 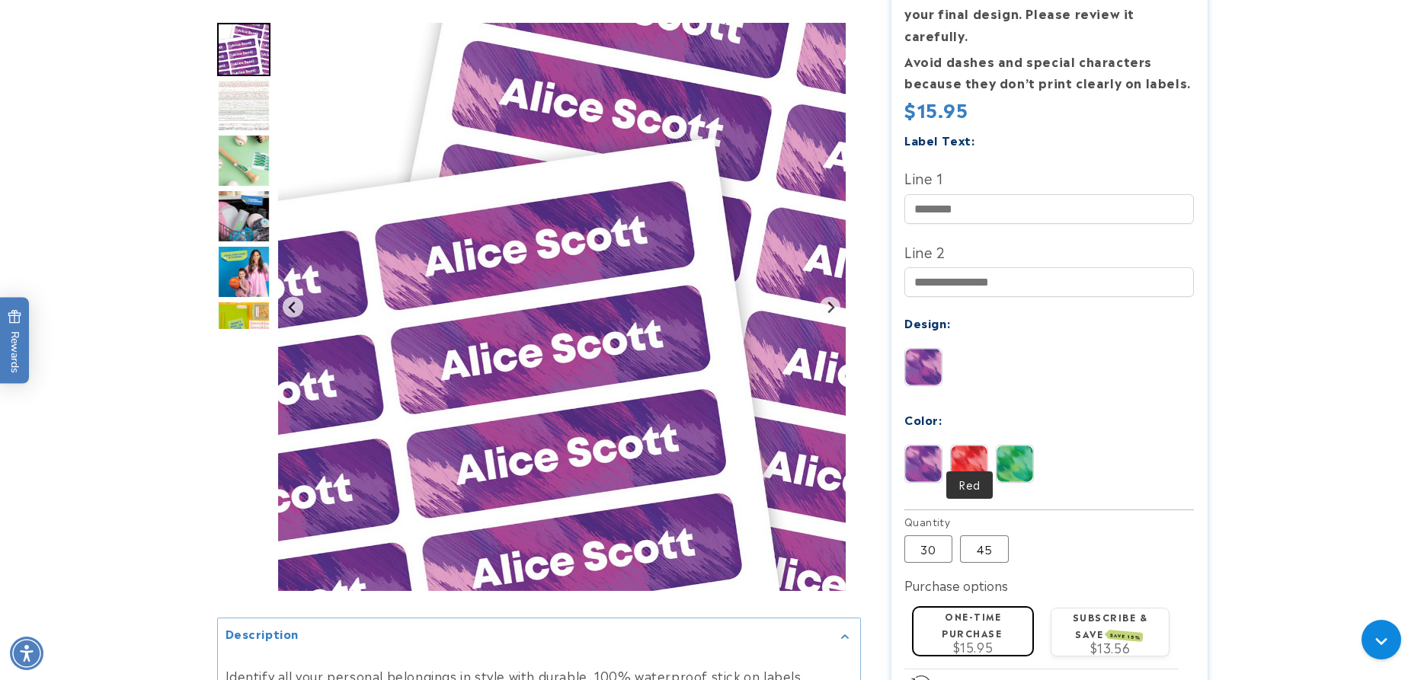 I want to click on label: One-time purchase, so click(x=971, y=624).